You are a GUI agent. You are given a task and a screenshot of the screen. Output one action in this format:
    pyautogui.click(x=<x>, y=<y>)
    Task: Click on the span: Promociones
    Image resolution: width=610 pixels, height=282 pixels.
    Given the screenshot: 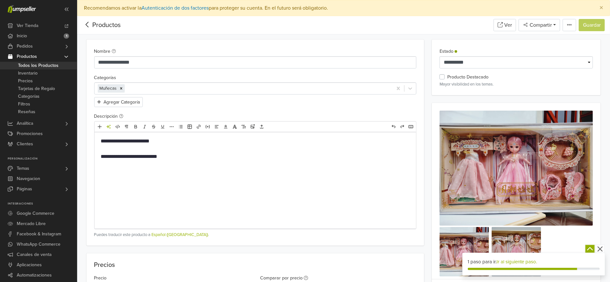 What is the action you would take?
    pyautogui.click(x=30, y=134)
    